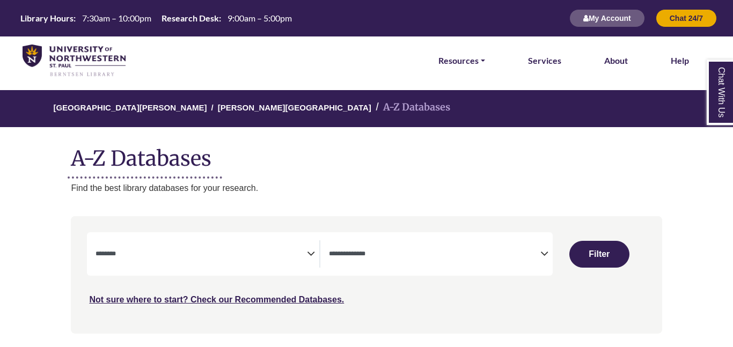  Describe the element at coordinates (189, 18) in the screenshot. I see `th: Research Desk:` at that location.